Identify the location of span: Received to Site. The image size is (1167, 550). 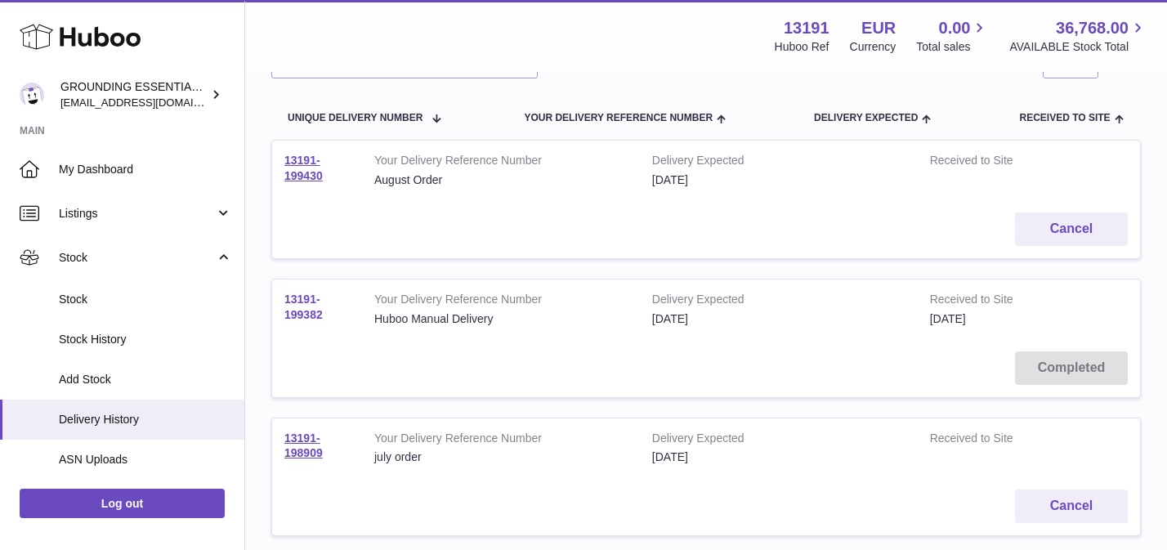
(1064, 118).